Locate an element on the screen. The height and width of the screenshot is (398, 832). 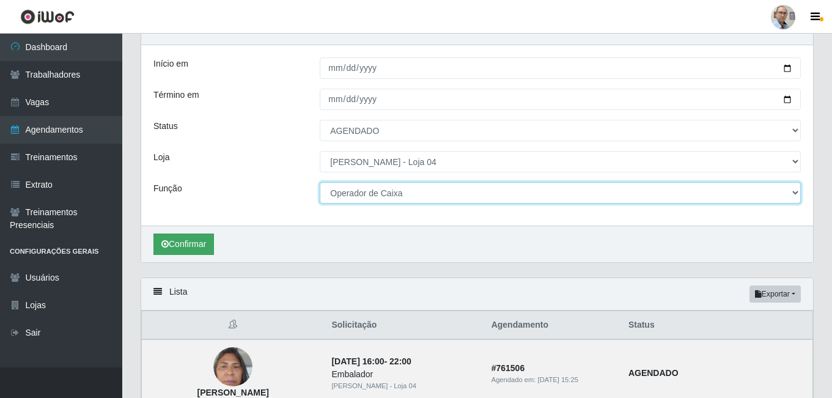
label: Função is located at coordinates (168, 188).